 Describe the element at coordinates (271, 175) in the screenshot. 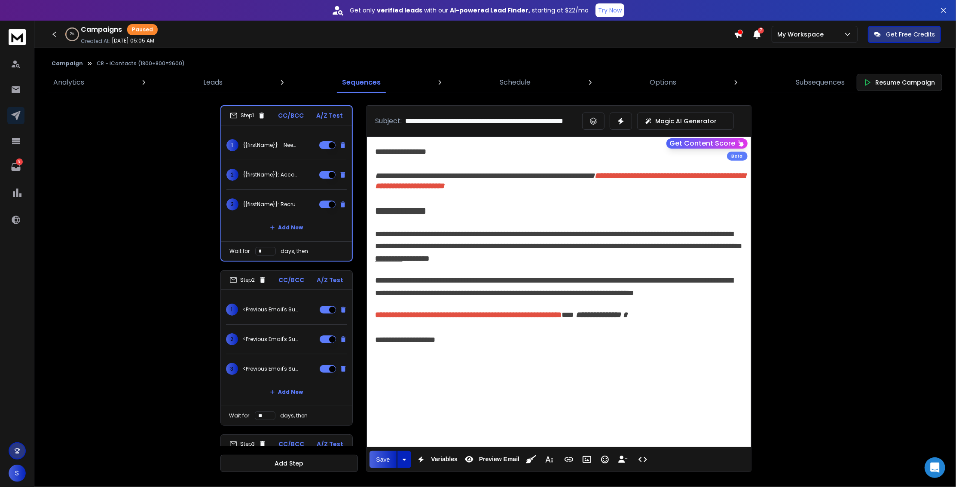

I see `p: {{firstName}}: Account Executives looking for new job in your territory` at that location.